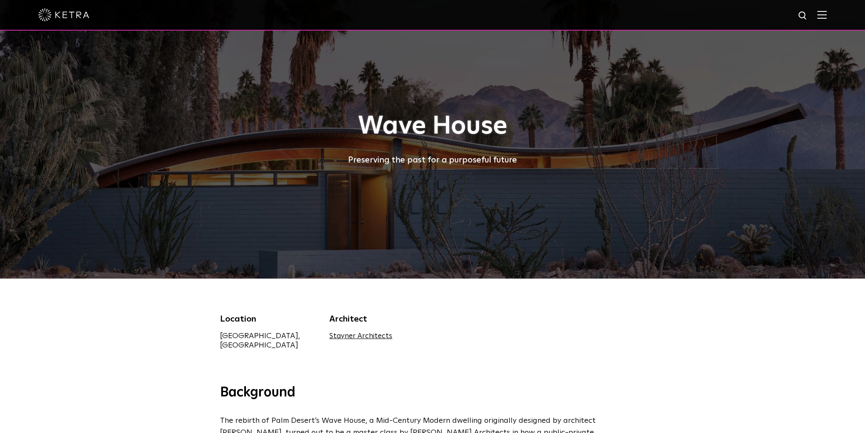 The width and height of the screenshot is (865, 433). What do you see at coordinates (822, 14) in the screenshot?
I see `img: Hamburger%20Nav.svg` at bounding box center [822, 14].